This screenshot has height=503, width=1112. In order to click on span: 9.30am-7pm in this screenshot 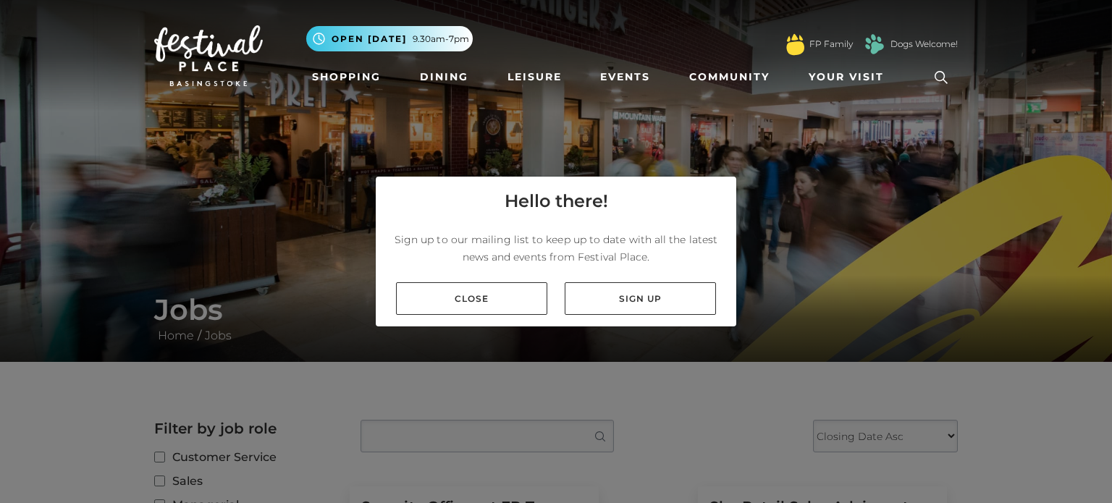, I will do `click(441, 39)`.